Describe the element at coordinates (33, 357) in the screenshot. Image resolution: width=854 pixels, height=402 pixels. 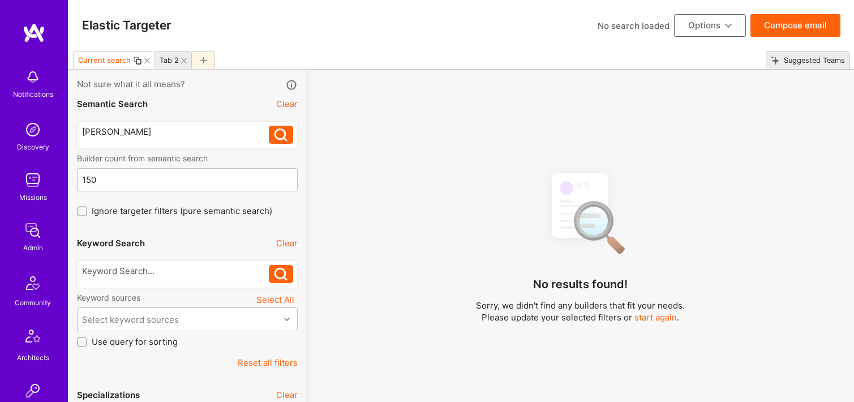
I see `div: Architects` at that location.